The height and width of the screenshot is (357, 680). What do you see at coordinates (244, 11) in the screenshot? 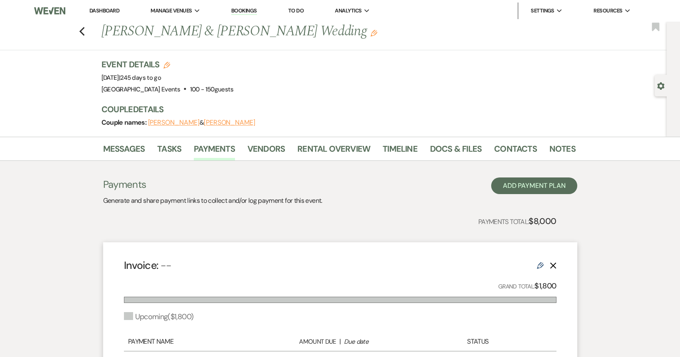
I see `a: Bookings` at bounding box center [244, 11].